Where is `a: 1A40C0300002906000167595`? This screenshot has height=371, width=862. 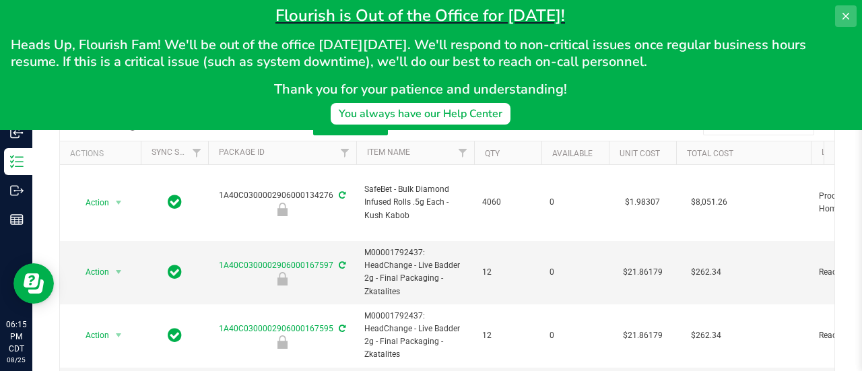
a: 1A40C0300002906000167595 is located at coordinates (276, 329).